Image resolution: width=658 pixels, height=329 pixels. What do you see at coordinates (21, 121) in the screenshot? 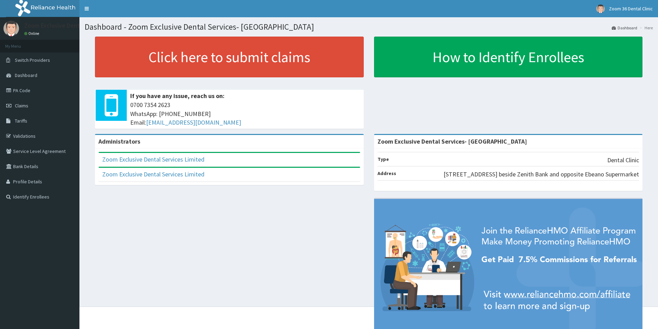
I see `span: Tariffs` at bounding box center [21, 121].